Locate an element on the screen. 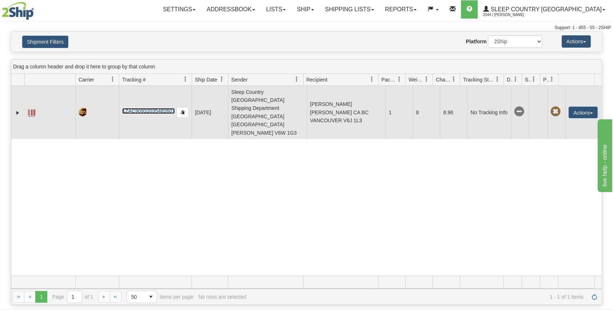 This screenshot has height=310, width=613. span: Page sizes drop down is located at coordinates (142, 296).